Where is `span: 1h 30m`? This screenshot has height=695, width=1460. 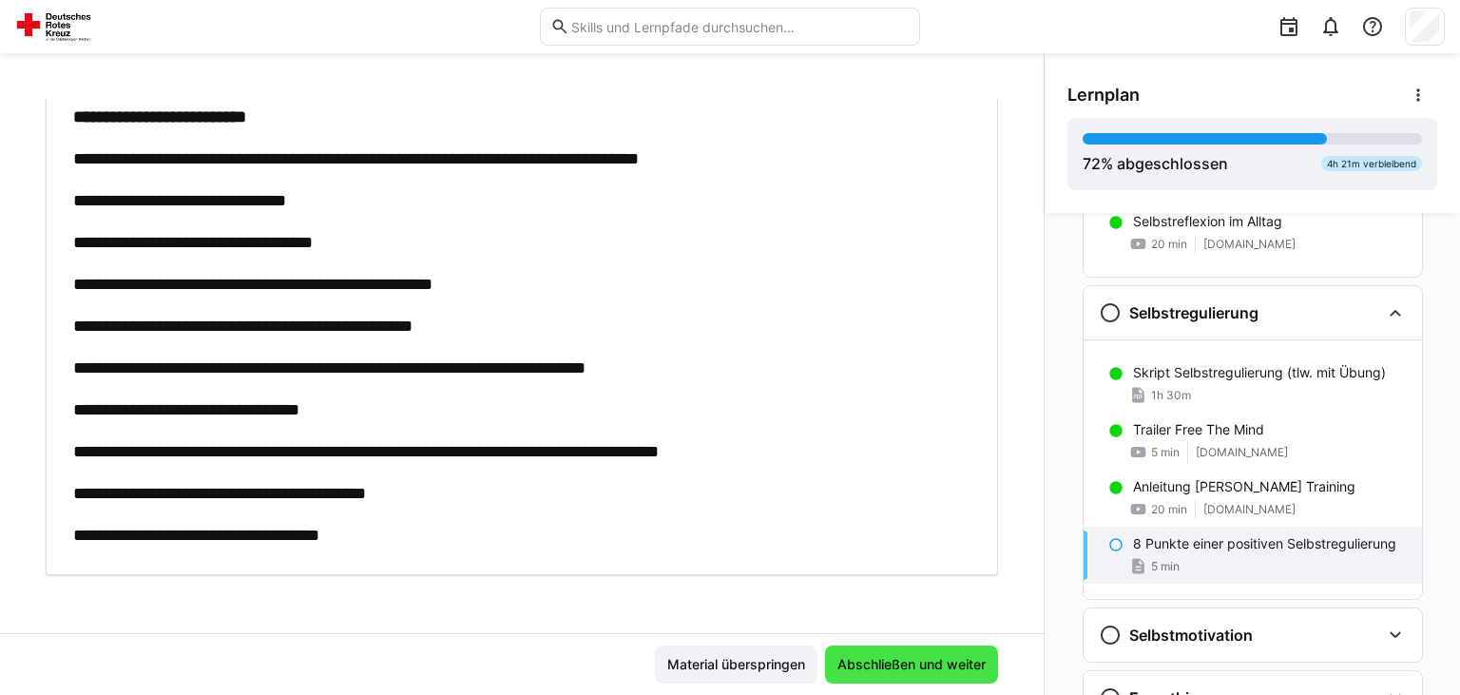 span: 1h 30m is located at coordinates (1171, 396).